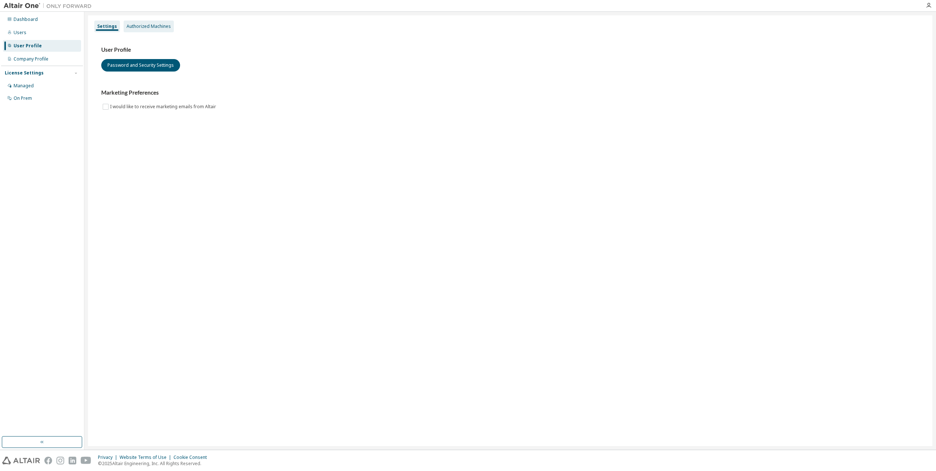  What do you see at coordinates (48, 460) in the screenshot?
I see `img: facebook.svg` at bounding box center [48, 460].